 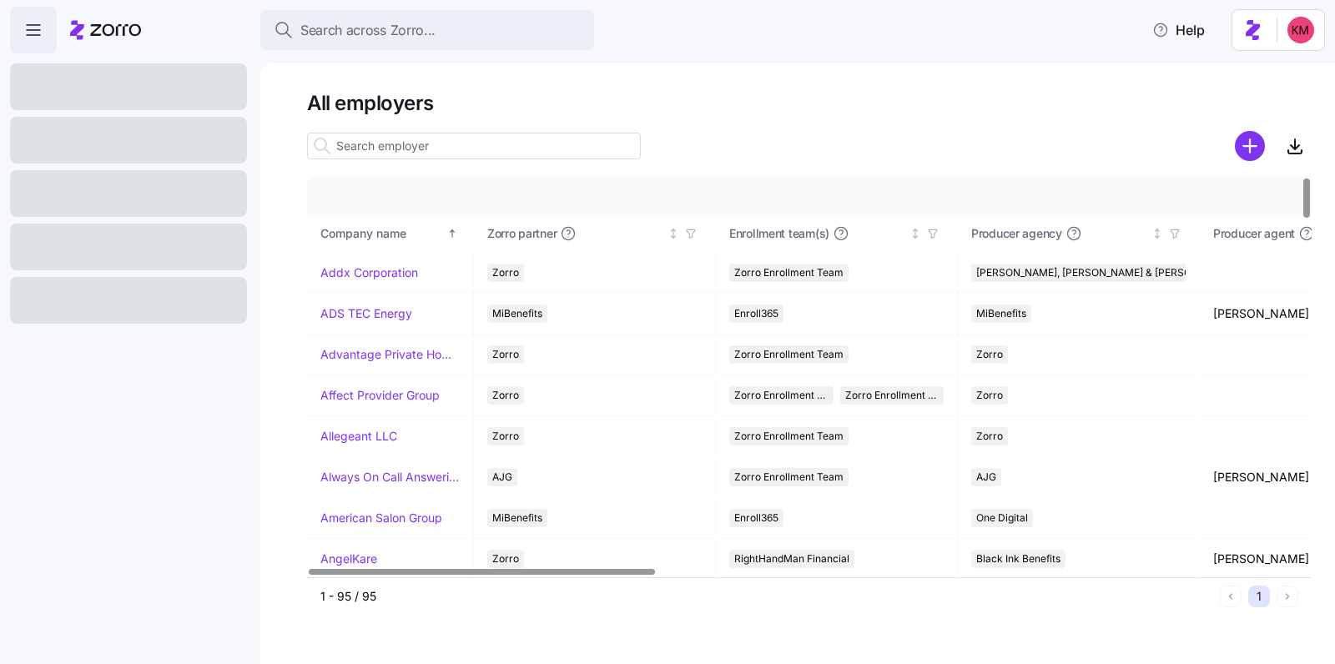 I want to click on a: Advantage Private Home Care, so click(x=390, y=355).